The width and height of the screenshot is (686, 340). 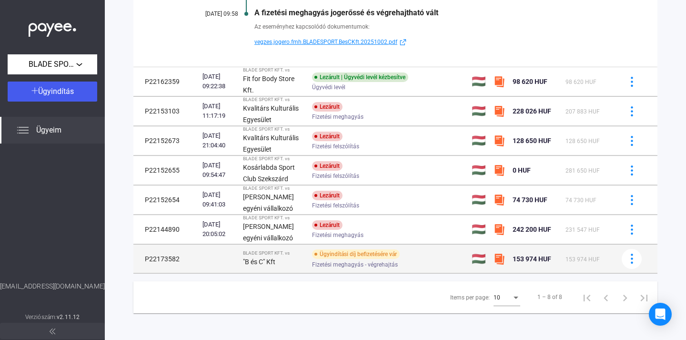 What do you see at coordinates (52, 27) in the screenshot?
I see `img: white-payee-white-dot.svg` at bounding box center [52, 27].